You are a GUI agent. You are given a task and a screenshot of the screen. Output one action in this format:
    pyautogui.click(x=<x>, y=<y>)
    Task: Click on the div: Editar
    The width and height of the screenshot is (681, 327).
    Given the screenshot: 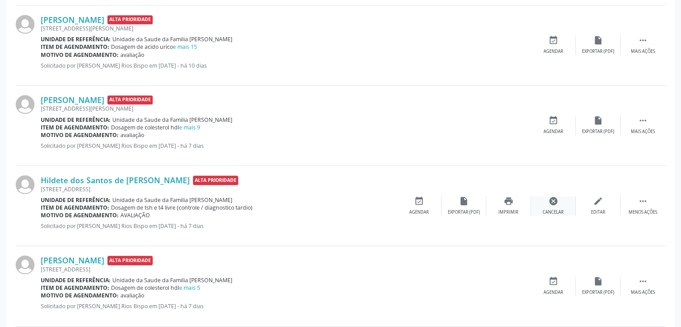 What is the action you would take?
    pyautogui.click(x=598, y=212)
    